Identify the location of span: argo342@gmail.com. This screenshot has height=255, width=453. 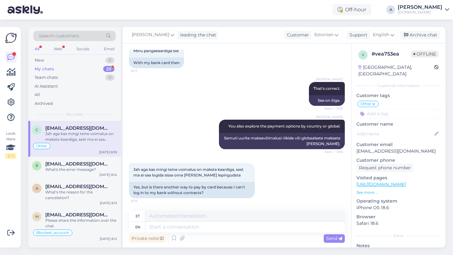
(78, 187).